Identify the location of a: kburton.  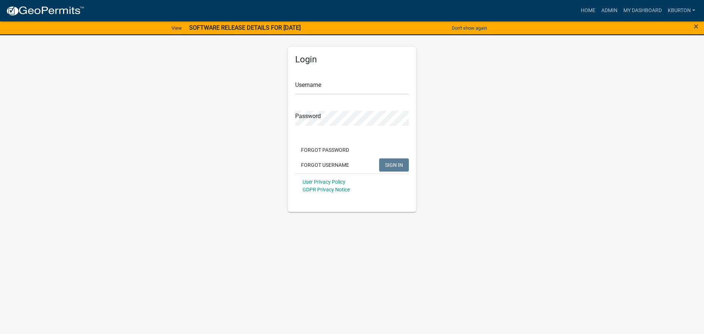
(682, 11).